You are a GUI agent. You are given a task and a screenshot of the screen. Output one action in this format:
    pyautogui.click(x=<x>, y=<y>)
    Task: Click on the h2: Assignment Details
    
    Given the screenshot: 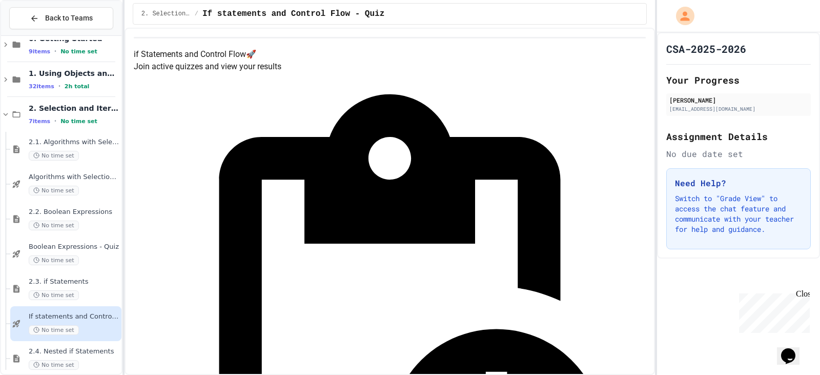 What is the action you would take?
    pyautogui.click(x=739, y=136)
    